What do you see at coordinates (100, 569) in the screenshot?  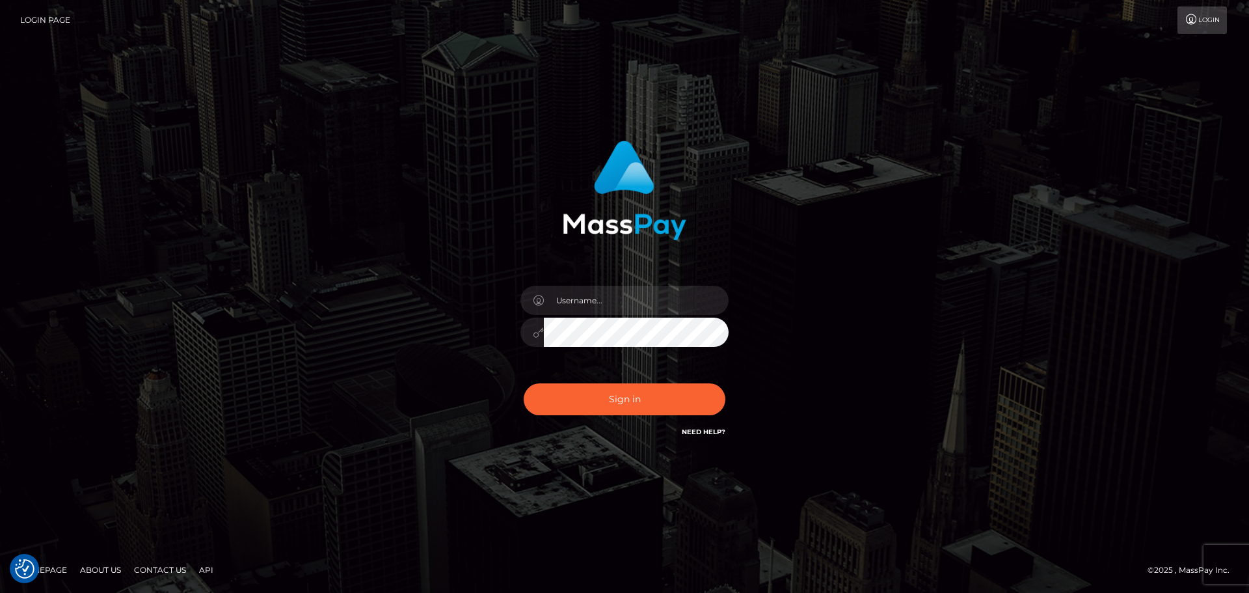 I see `a: About Us` at bounding box center [100, 569].